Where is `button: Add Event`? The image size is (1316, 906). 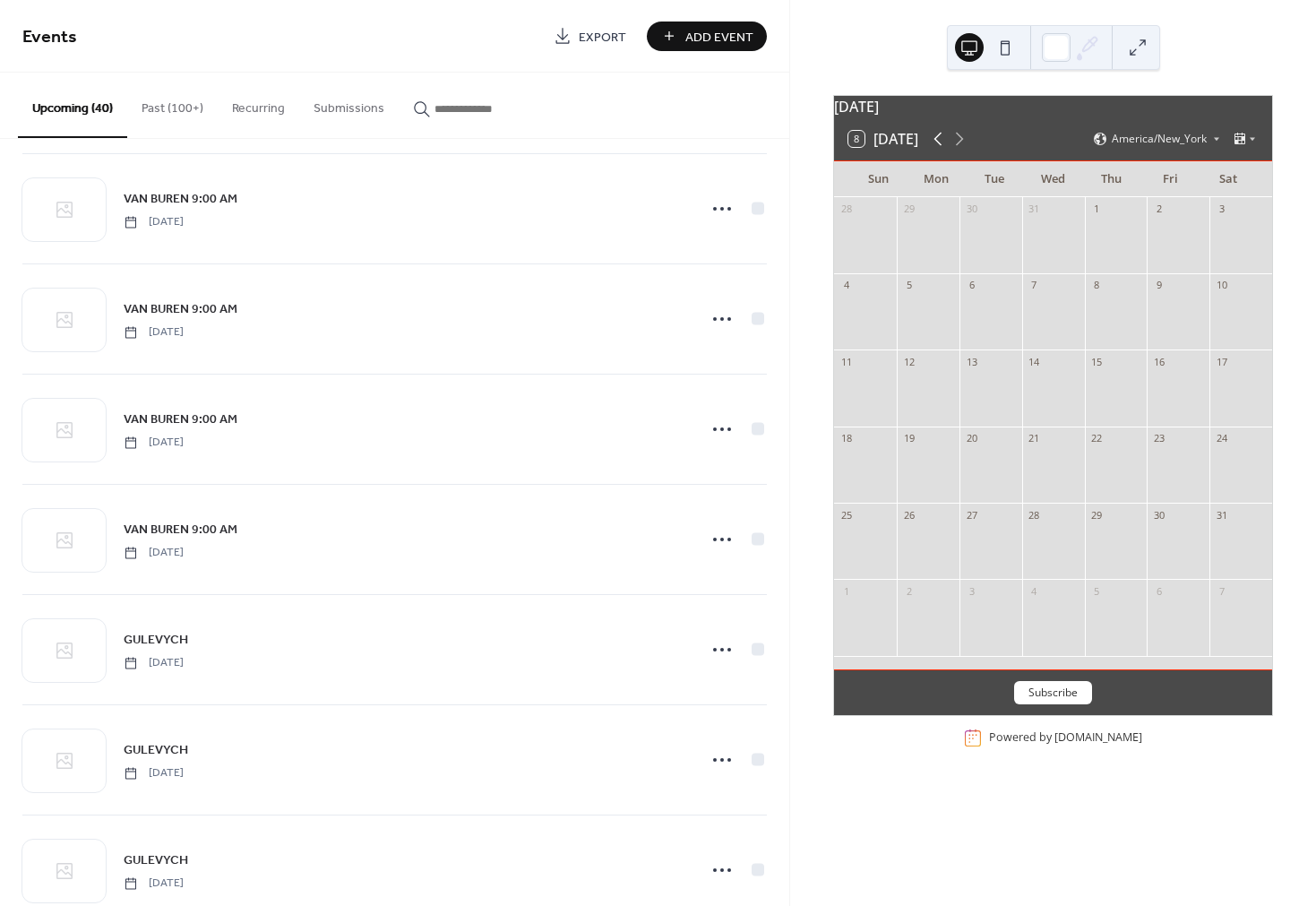
button: Add Event is located at coordinates (707, 36).